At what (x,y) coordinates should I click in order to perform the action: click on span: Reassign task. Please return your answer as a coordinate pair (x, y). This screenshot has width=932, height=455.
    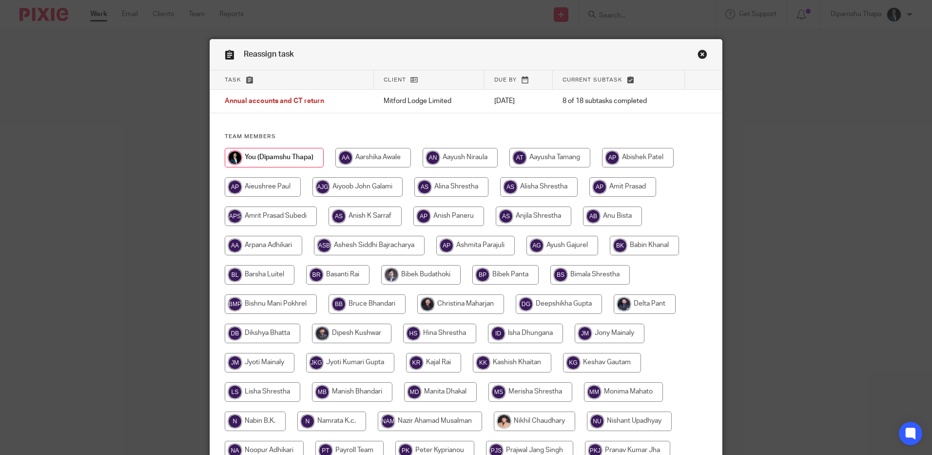
    Looking at the image, I should click on (269, 54).